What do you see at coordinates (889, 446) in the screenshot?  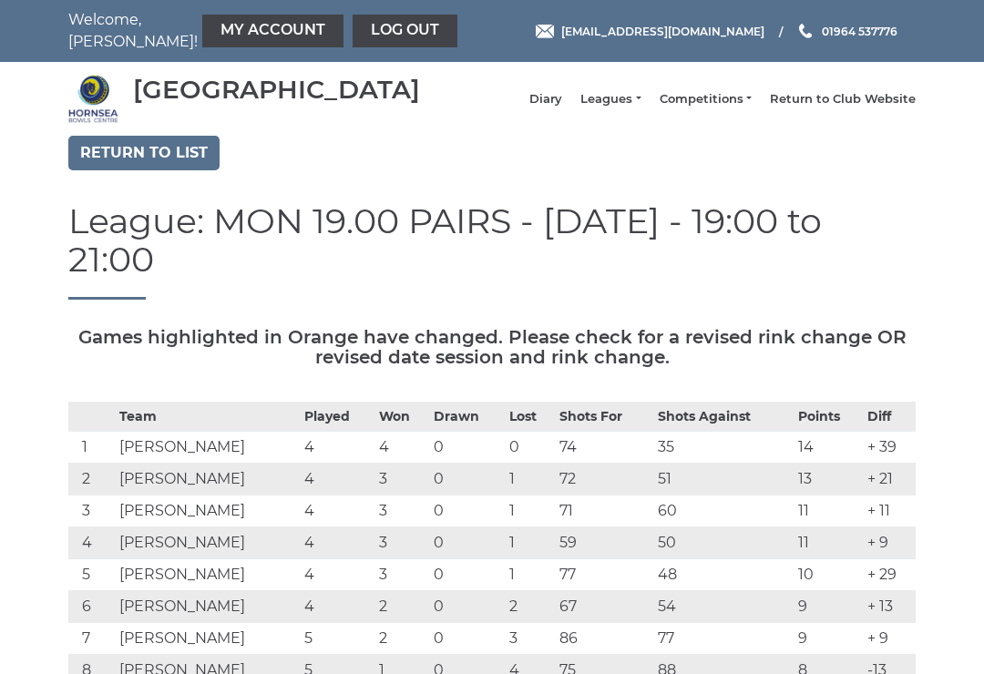 I see `td: + 39` at bounding box center [889, 446].